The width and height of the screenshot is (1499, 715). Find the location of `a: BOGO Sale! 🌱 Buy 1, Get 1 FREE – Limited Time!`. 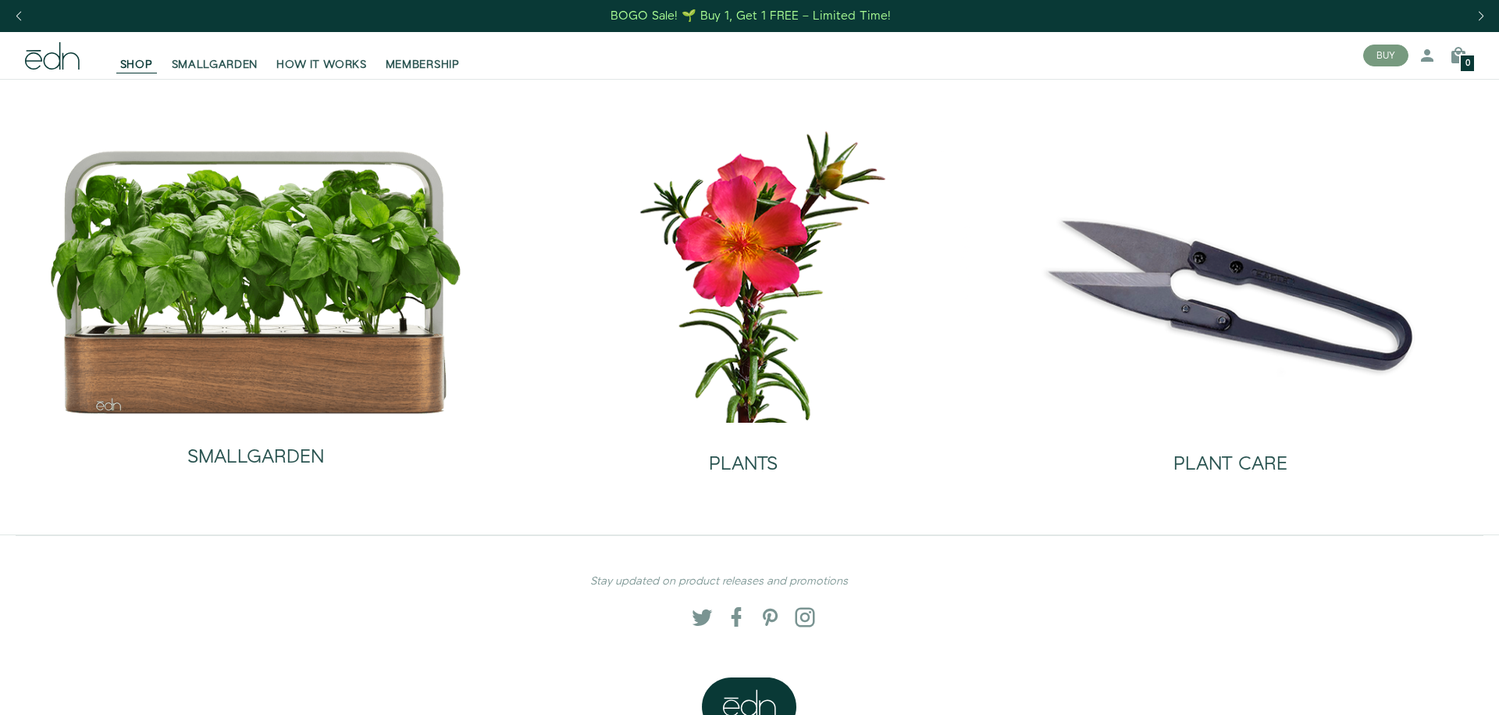

a: BOGO Sale! 🌱 Buy 1, Get 1 FREE – Limited Time! is located at coordinates (751, 16).